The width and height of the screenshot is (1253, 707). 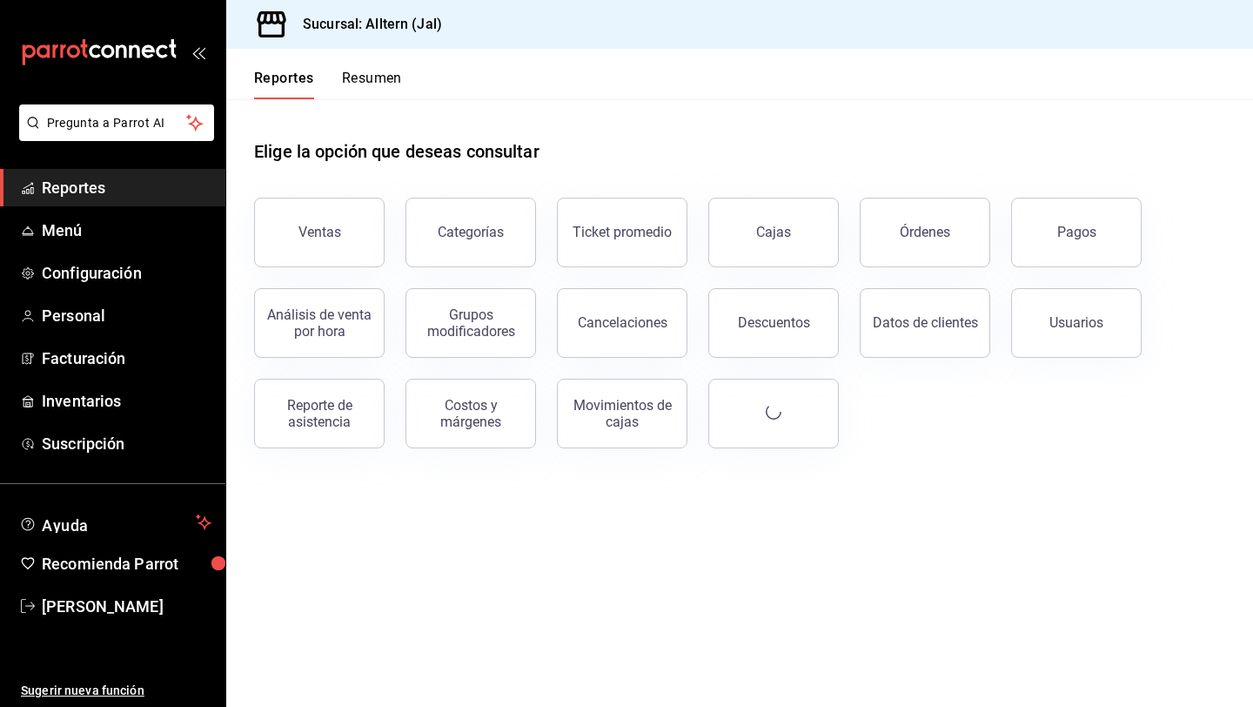 What do you see at coordinates (622, 232) in the screenshot?
I see `div: Ticket promedio` at bounding box center [622, 232].